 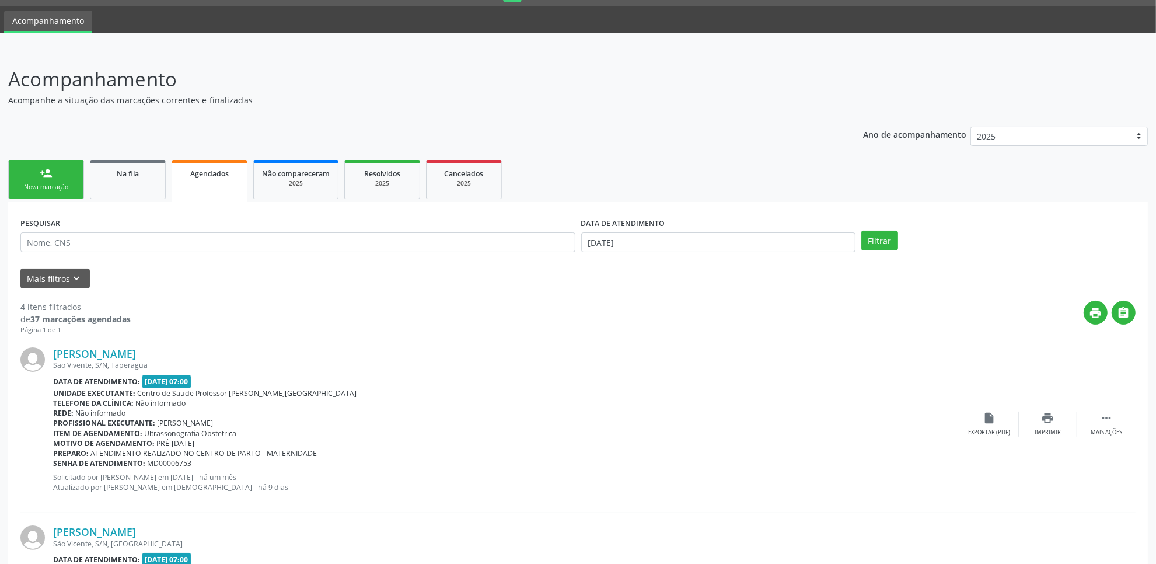 What do you see at coordinates (104, 443) in the screenshot?
I see `b: Motivo de agendamento:` at bounding box center [104, 443].